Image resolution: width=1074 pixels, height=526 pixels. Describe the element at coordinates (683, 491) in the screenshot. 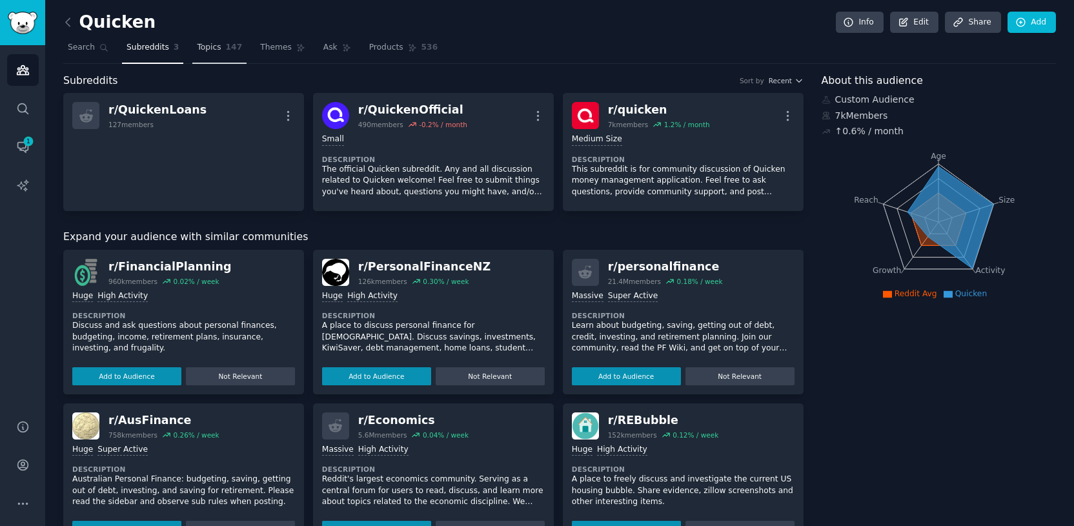

I see `p: A place to freely discuss and investigate the current US housing bubble. Share evidence, zillow s...` at that location.